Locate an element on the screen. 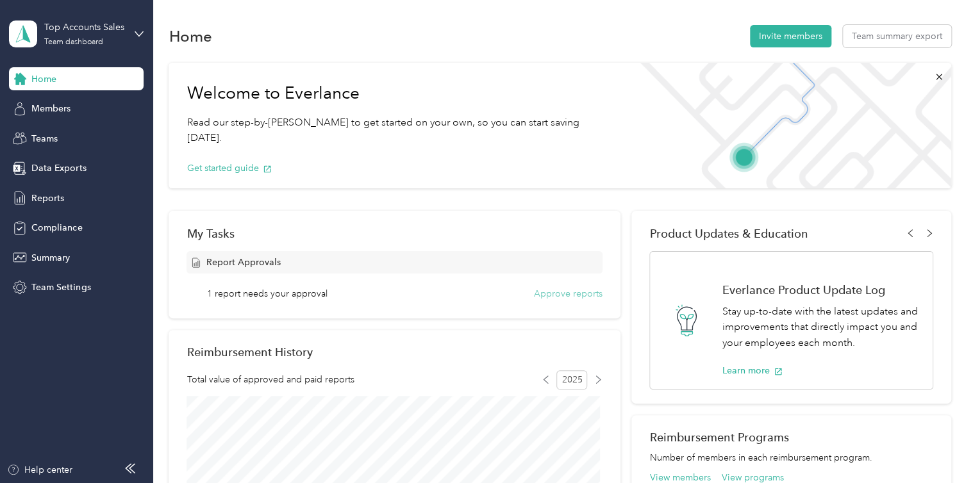  button: Team summary export is located at coordinates (897, 36).